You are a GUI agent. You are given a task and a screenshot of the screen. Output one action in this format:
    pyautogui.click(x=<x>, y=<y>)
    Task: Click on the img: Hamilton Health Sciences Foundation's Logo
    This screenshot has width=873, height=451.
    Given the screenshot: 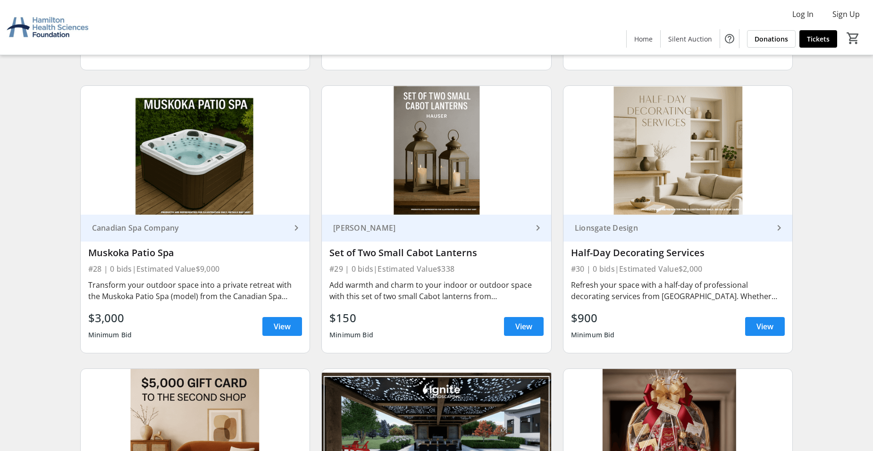 What is the action you would take?
    pyautogui.click(x=48, y=27)
    